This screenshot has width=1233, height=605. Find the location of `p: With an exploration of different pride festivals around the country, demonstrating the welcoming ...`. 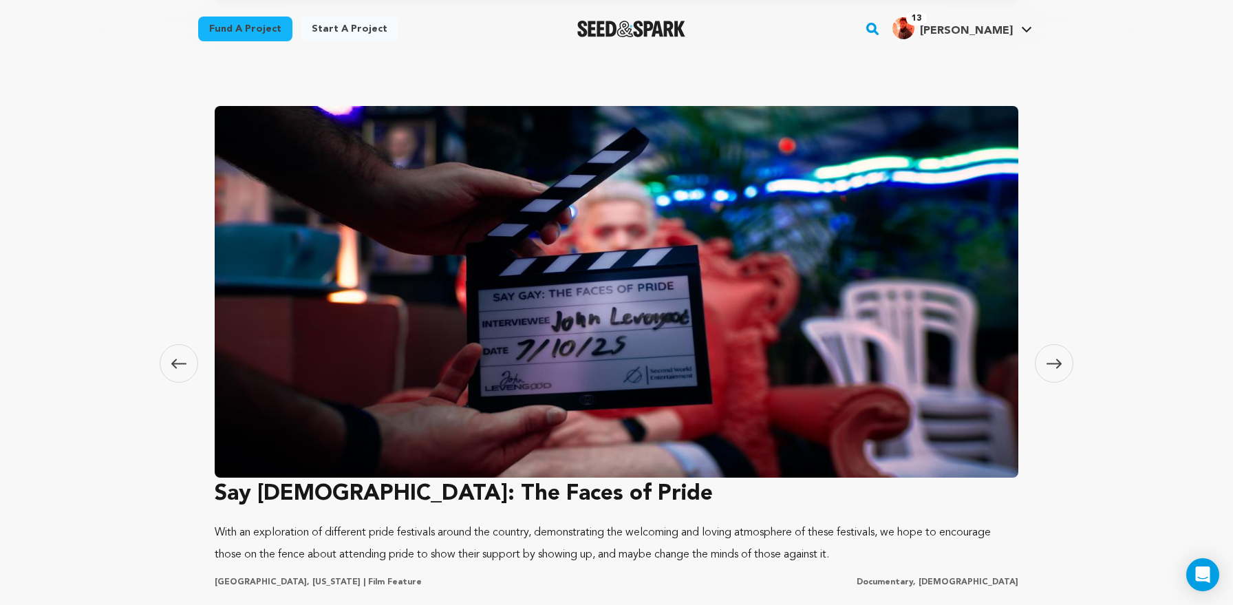

p: With an exploration of different pride festivals around the country, demonstrating the welcoming ... is located at coordinates (617, 544).